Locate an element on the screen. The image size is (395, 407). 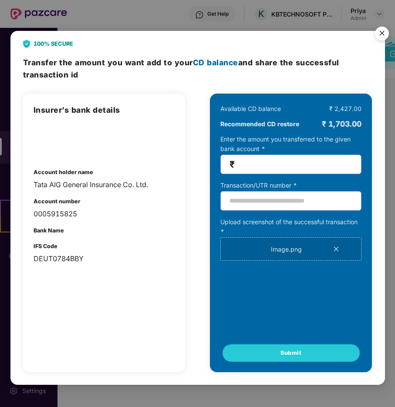
div: 0005915825 is located at coordinates (104, 214).